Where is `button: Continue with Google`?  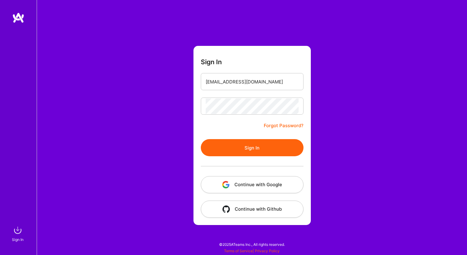
button: Continue with Google is located at coordinates (252, 185).